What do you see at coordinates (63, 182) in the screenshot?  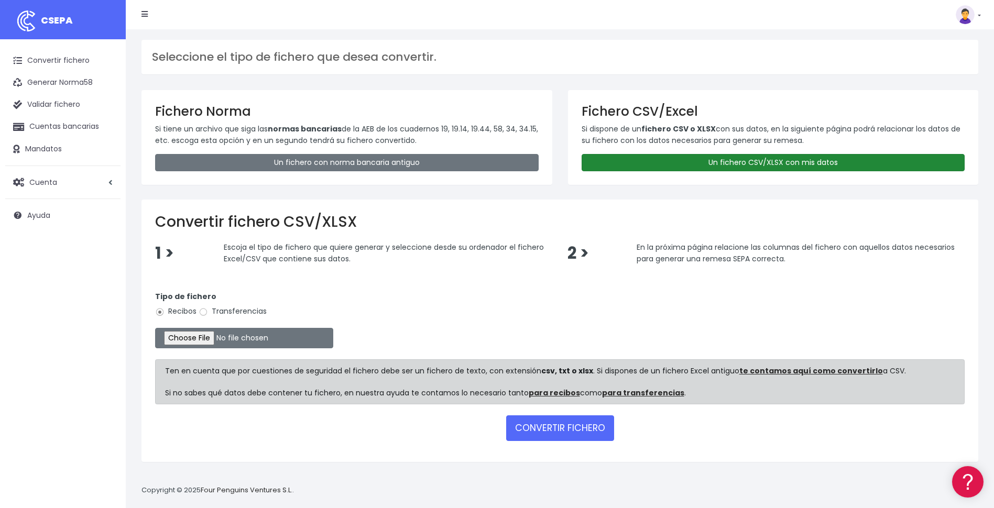 I see `a: Cuenta` at bounding box center [63, 182].